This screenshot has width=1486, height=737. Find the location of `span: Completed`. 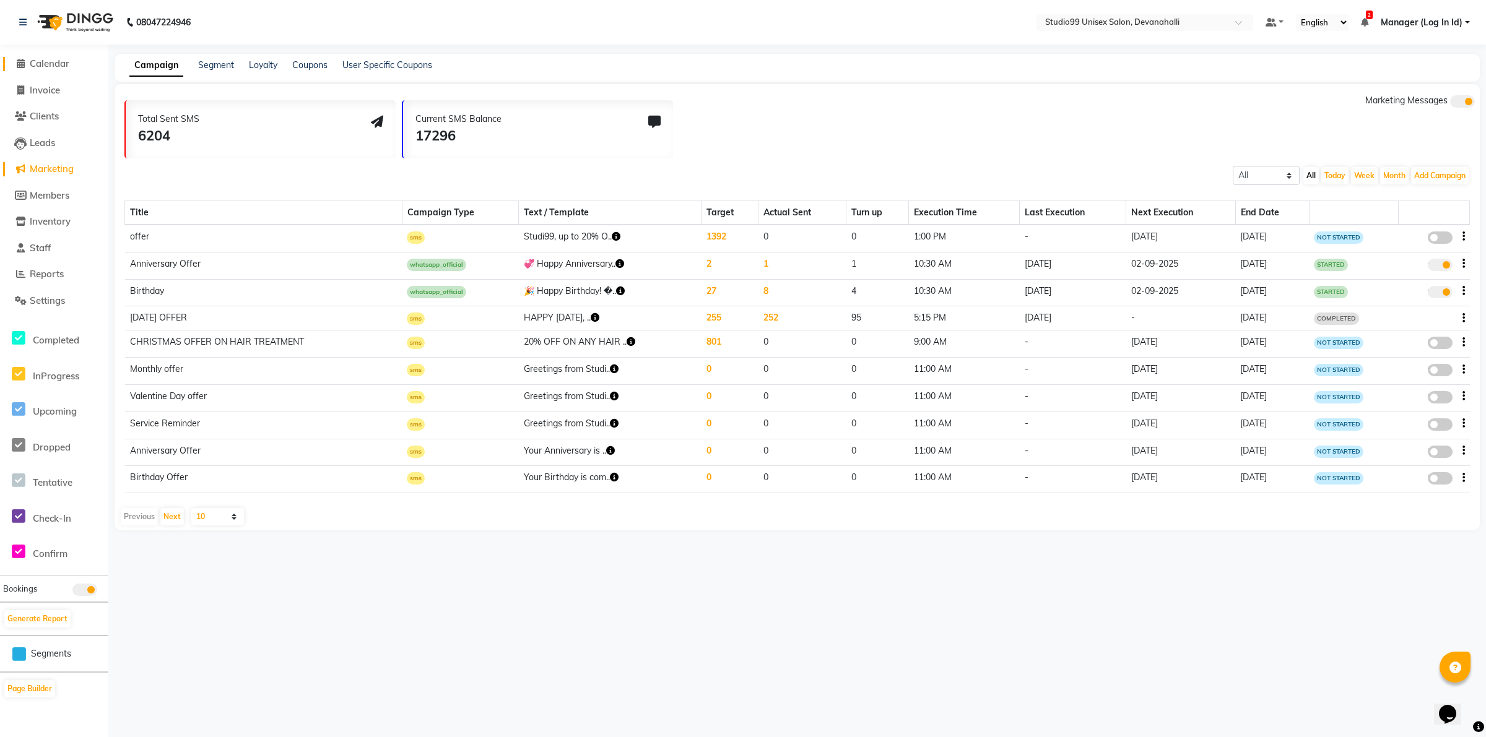

span: Completed is located at coordinates (56, 340).